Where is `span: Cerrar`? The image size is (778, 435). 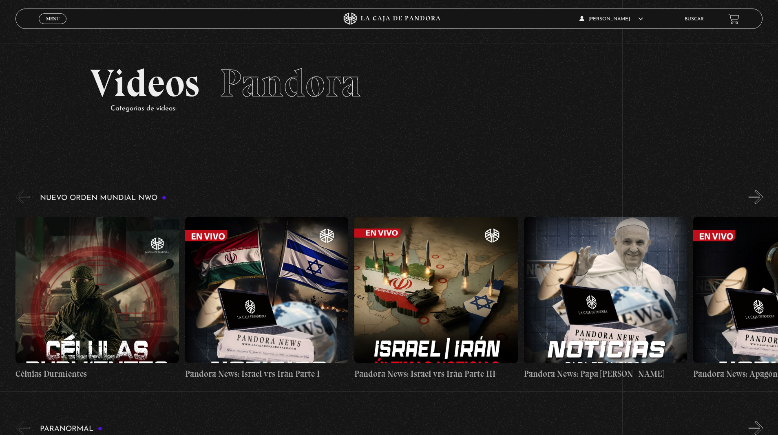 span: Cerrar is located at coordinates (53, 26).